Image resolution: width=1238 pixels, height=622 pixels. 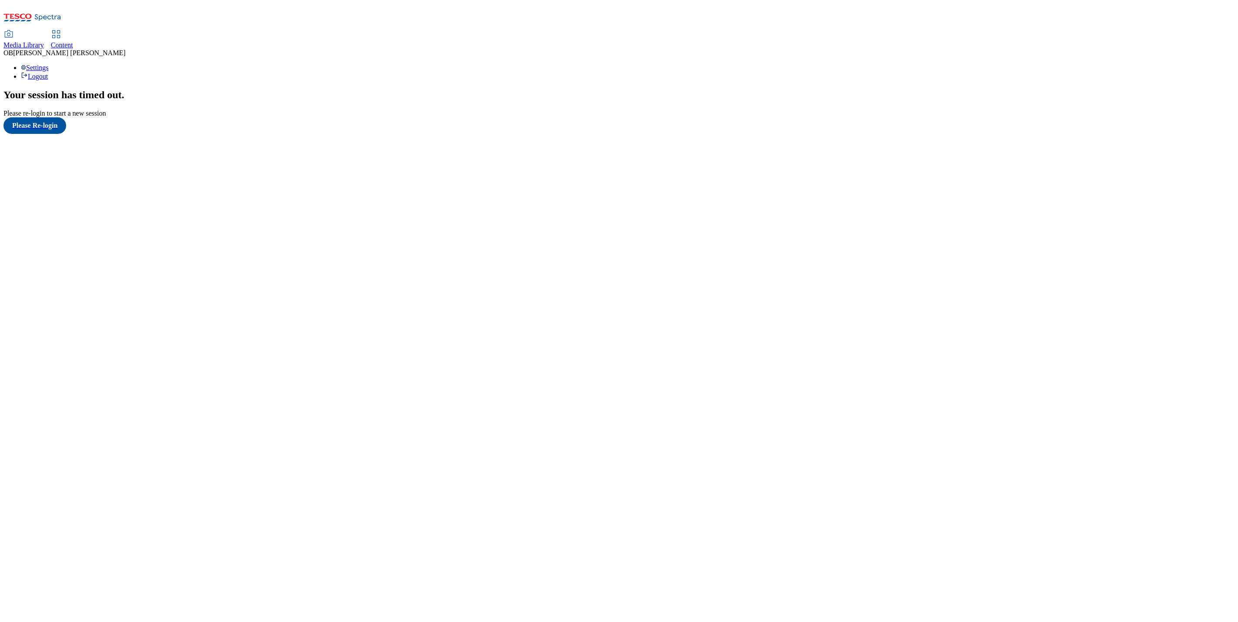 What do you see at coordinates (34, 76) in the screenshot?
I see `a: Logout` at bounding box center [34, 76].